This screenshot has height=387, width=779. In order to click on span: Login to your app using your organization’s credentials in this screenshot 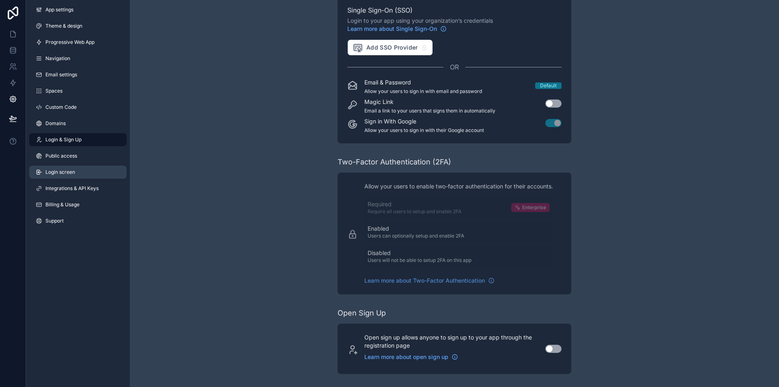, I will do `click(454, 25)`.